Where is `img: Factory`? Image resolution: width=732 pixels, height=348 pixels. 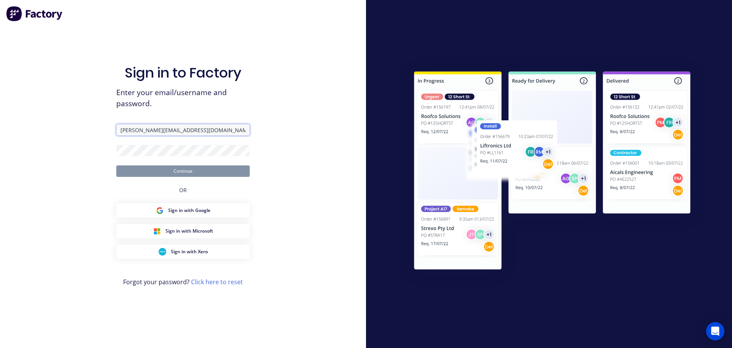 img: Factory is located at coordinates (35, 14).